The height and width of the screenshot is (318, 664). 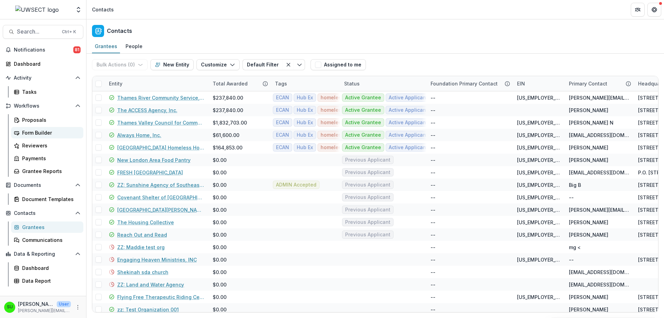 What do you see at coordinates (43, 185) in the screenshot?
I see `span: Documents` at bounding box center [43, 185].